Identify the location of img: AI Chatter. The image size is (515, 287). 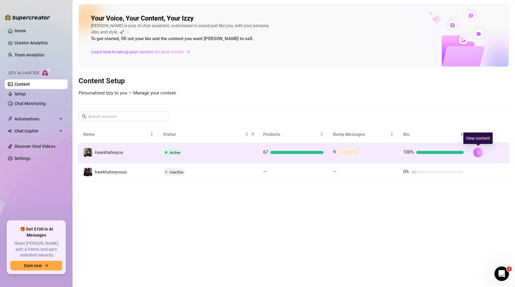
(46, 72).